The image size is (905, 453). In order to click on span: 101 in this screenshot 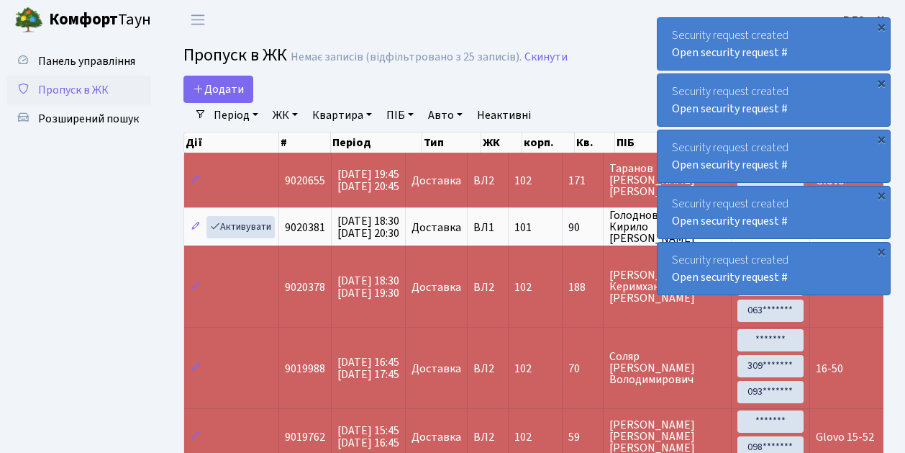, I will do `click(523, 227)`.